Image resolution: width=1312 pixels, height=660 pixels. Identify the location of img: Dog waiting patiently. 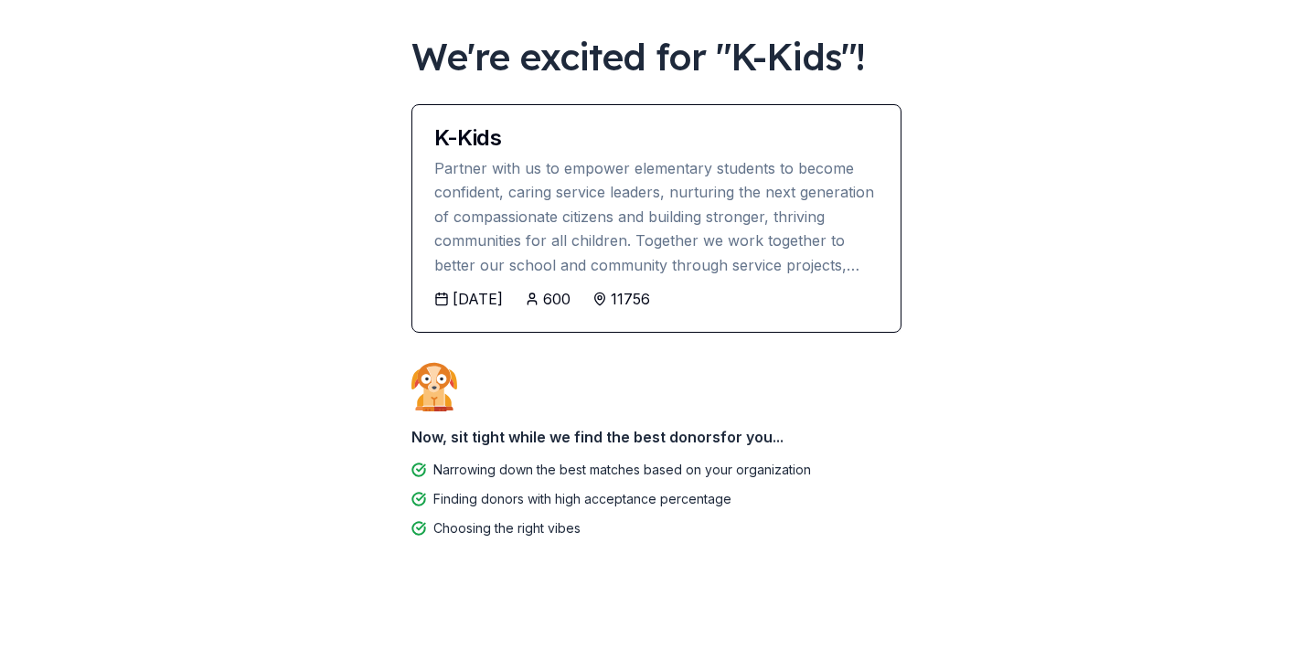
(434, 387).